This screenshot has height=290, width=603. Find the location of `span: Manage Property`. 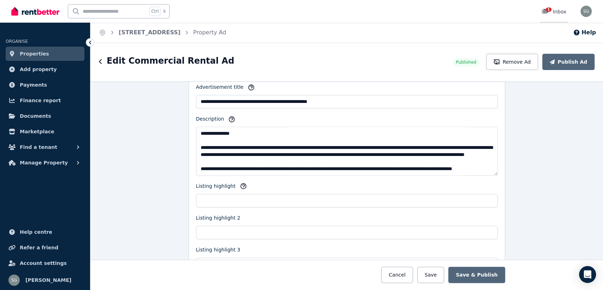

span: Manage Property is located at coordinates (44, 163).